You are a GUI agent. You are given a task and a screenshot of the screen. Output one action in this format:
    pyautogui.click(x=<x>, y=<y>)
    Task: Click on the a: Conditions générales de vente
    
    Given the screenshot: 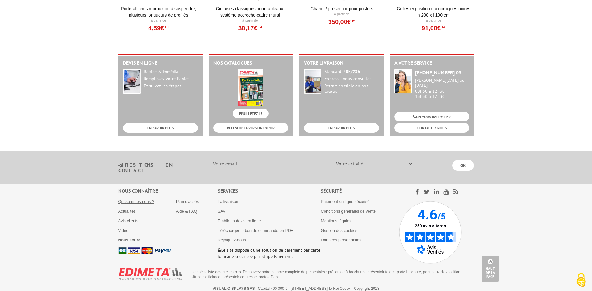 What is the action you would take?
    pyautogui.click(x=348, y=211)
    